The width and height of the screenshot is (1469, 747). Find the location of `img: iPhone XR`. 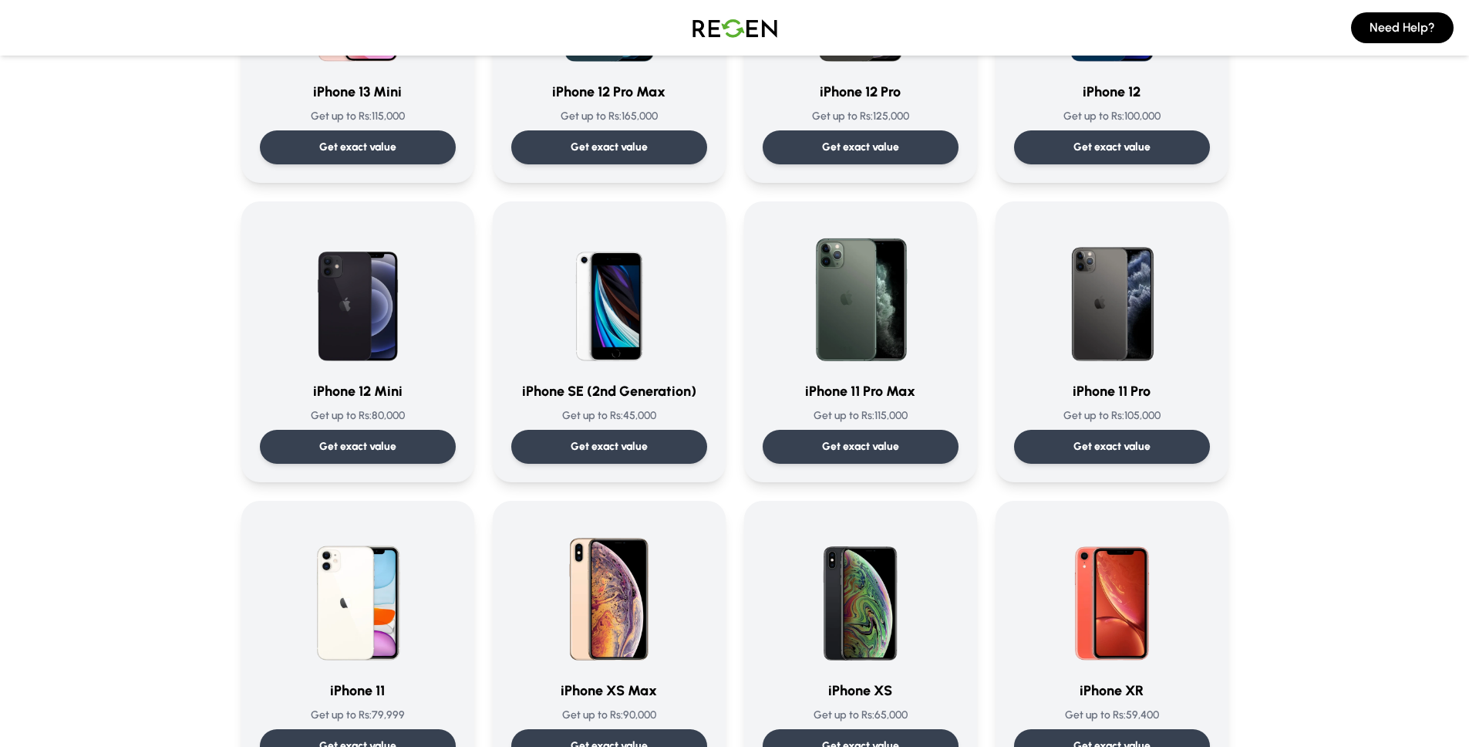

img: iPhone XR is located at coordinates (1112, 593).